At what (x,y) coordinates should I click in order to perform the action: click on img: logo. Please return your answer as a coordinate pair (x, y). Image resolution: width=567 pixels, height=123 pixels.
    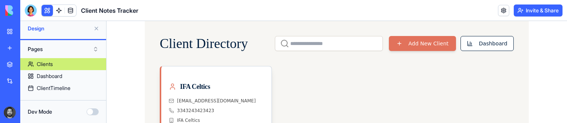
    Looking at the image, I should click on (29, 11).